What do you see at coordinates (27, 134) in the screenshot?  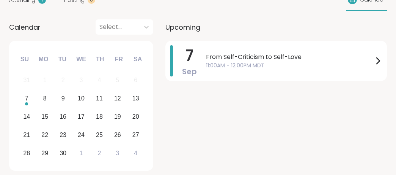 I see `div: Choose Sunday, September 21st, 2025` at bounding box center [27, 134].